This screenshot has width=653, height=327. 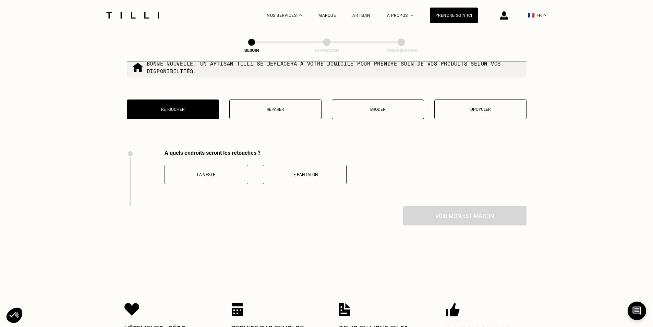 I want to click on div: Confirmation, so click(x=401, y=50).